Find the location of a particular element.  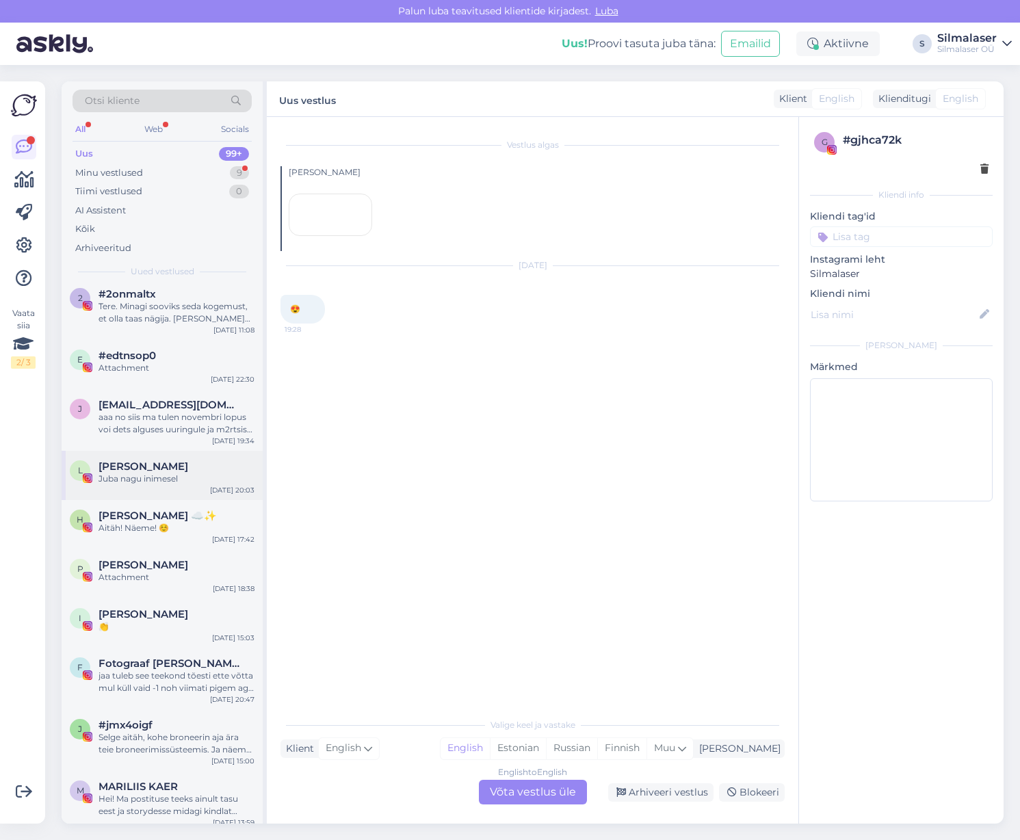

div: Estonian is located at coordinates (518, 748).